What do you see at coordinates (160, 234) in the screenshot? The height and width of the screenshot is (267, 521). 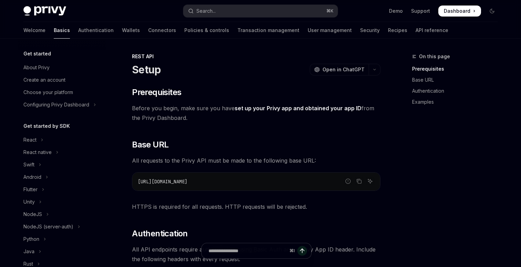 I see `span: Authentication` at bounding box center [160, 234].